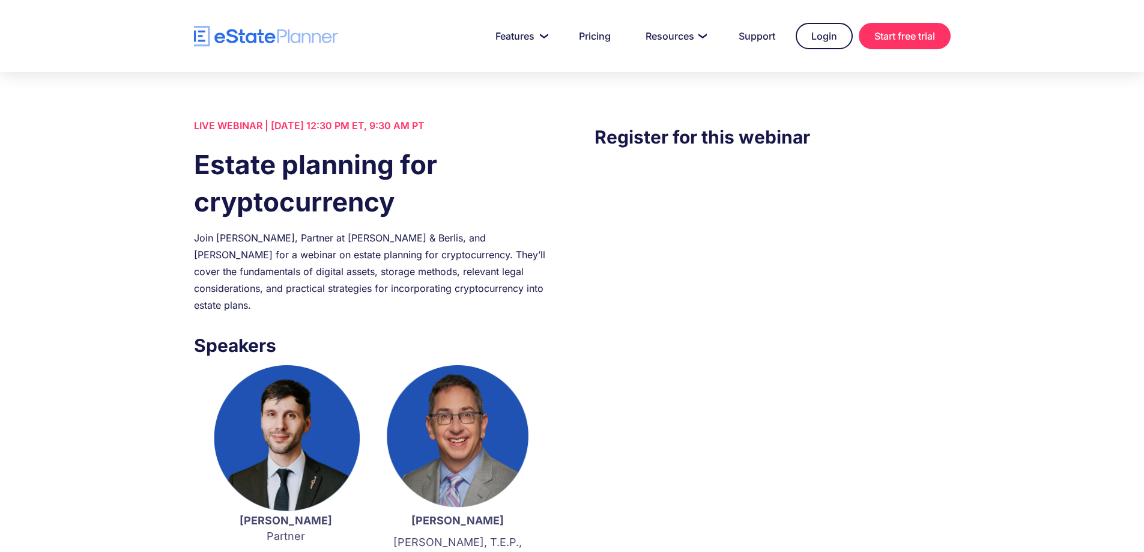 This screenshot has width=1144, height=552. I want to click on a: Login, so click(824, 36).